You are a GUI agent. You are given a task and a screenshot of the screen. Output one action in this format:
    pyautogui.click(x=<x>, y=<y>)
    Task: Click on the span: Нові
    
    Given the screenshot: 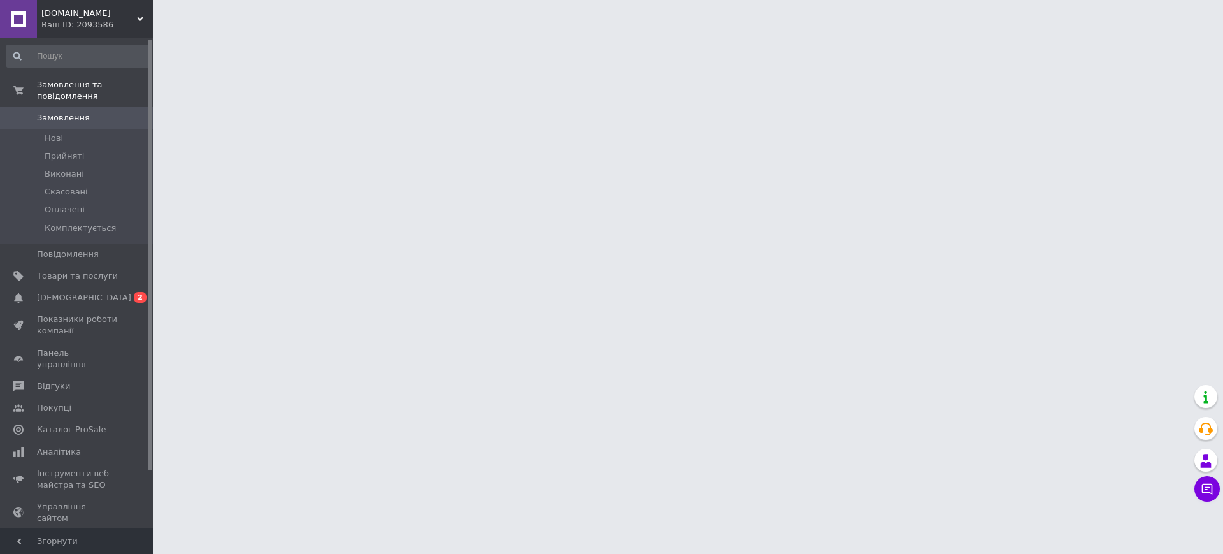 What is the action you would take?
    pyautogui.click(x=54, y=138)
    